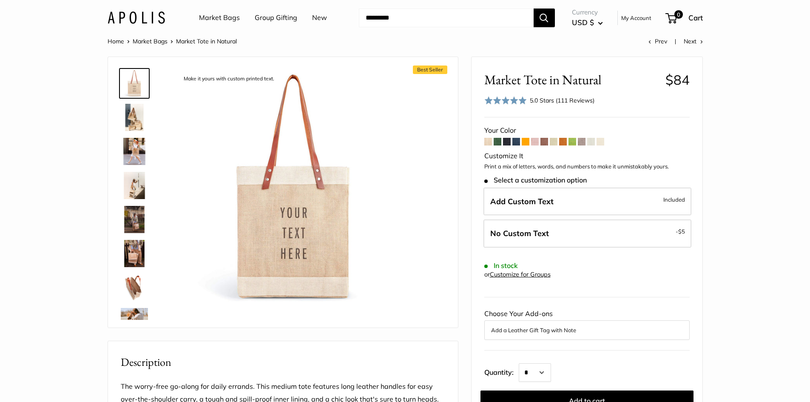 The height and width of the screenshot is (402, 810). I want to click on a: description_The Original Market bag in its 4 native styles, so click(134, 117).